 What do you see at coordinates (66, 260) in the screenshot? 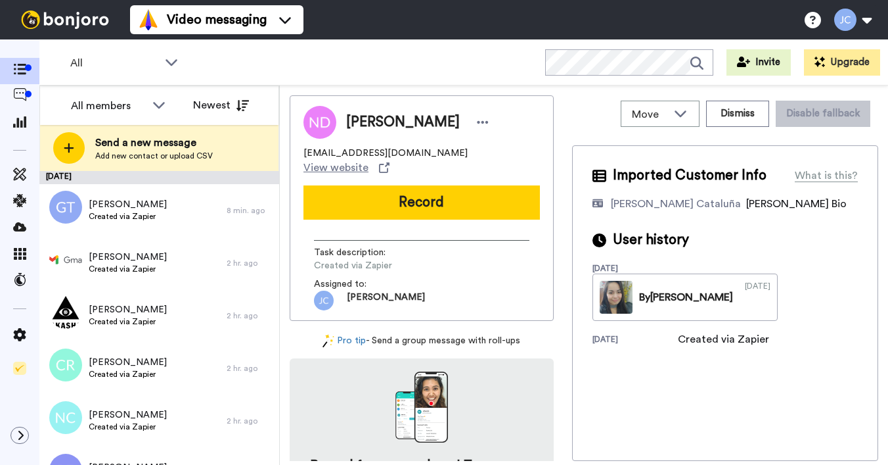
I see `img: 470cad45-55ac-4580-9fc4-bf056cc6e2bf.png` at bounding box center [66, 260].